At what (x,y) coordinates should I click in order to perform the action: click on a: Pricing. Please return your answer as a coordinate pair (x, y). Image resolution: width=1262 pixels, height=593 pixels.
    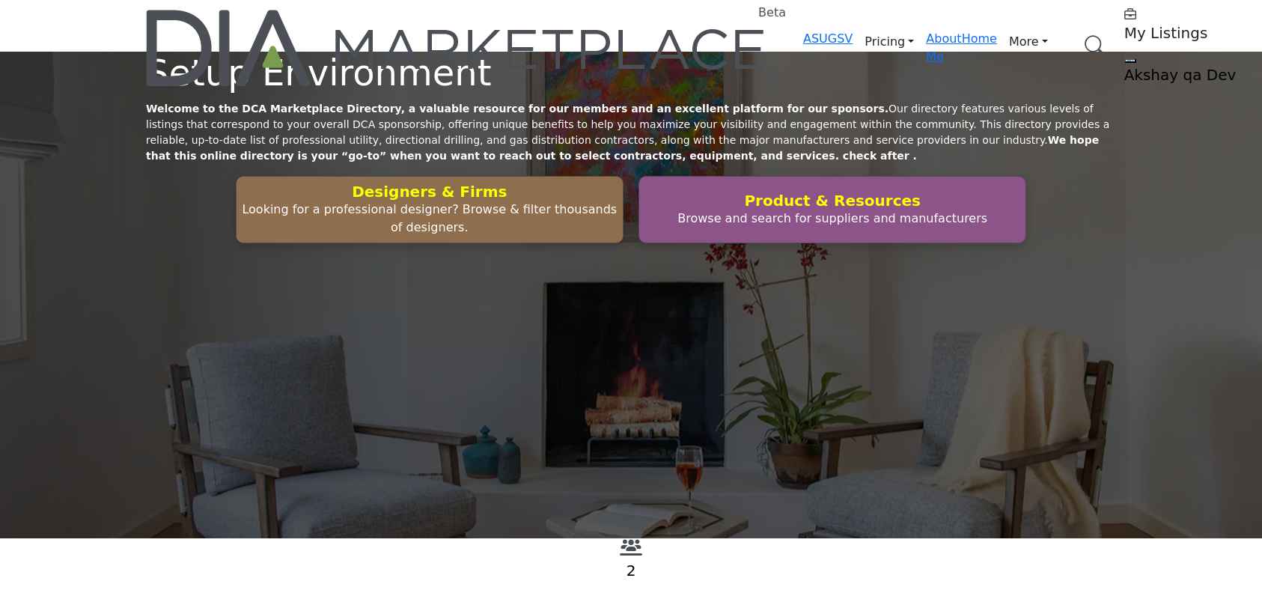
    Looking at the image, I should click on (889, 42).